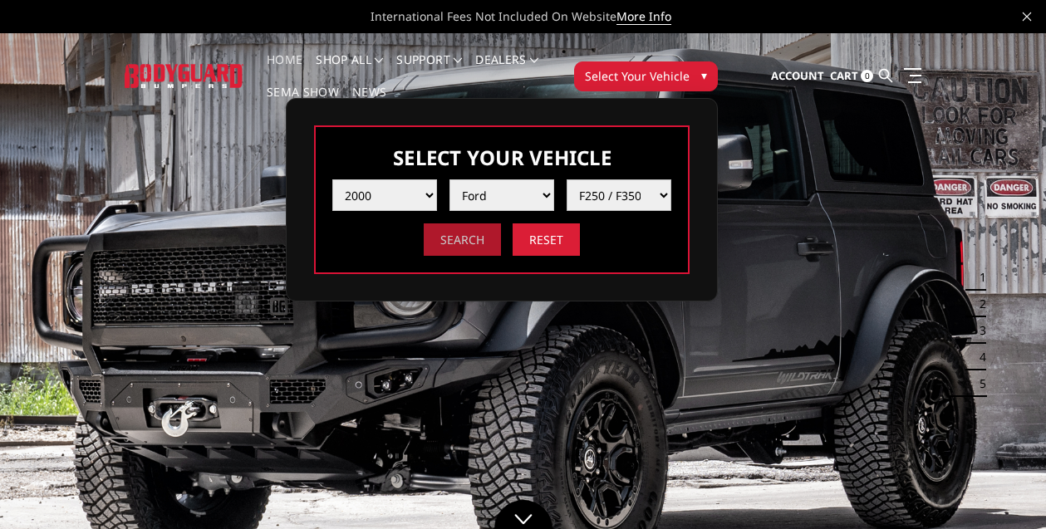 This screenshot has height=529, width=1046. I want to click on button: 1 of 5, so click(977, 277).